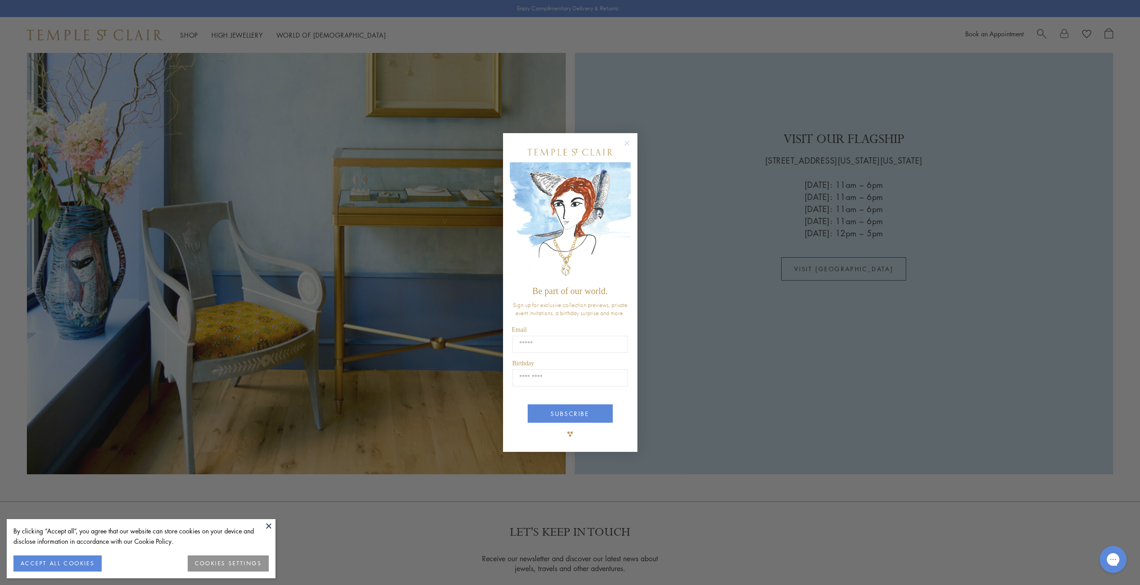  What do you see at coordinates (519, 329) in the screenshot?
I see `span: Email` at bounding box center [519, 329].